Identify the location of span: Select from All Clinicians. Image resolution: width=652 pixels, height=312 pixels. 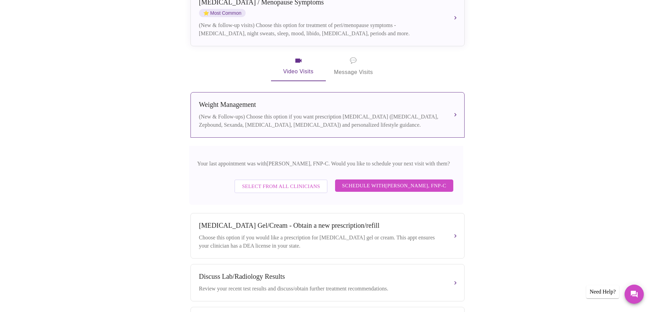
(281, 186).